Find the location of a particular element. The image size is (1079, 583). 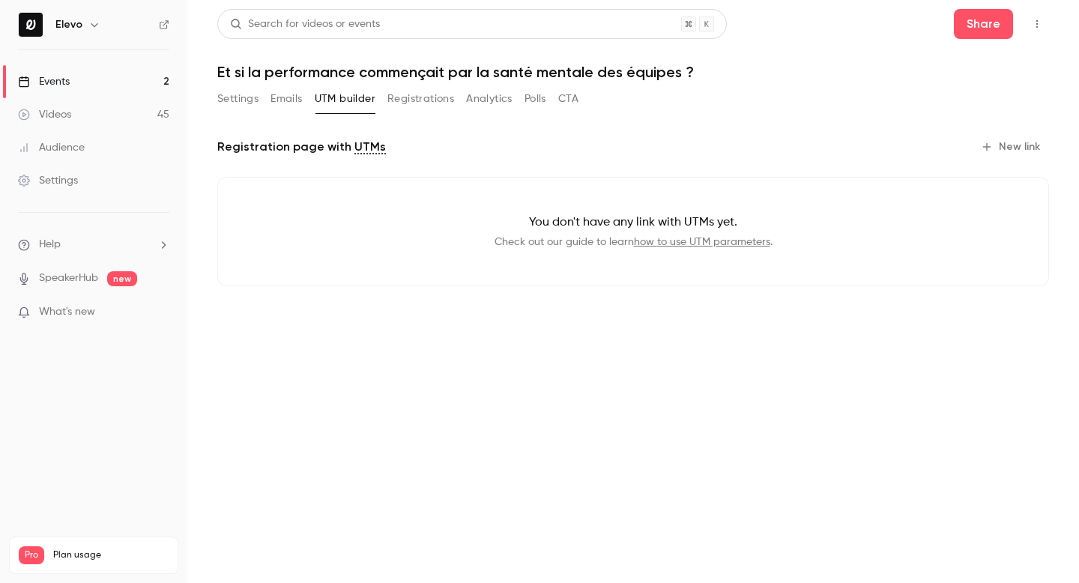

span: What's new is located at coordinates (67, 312).